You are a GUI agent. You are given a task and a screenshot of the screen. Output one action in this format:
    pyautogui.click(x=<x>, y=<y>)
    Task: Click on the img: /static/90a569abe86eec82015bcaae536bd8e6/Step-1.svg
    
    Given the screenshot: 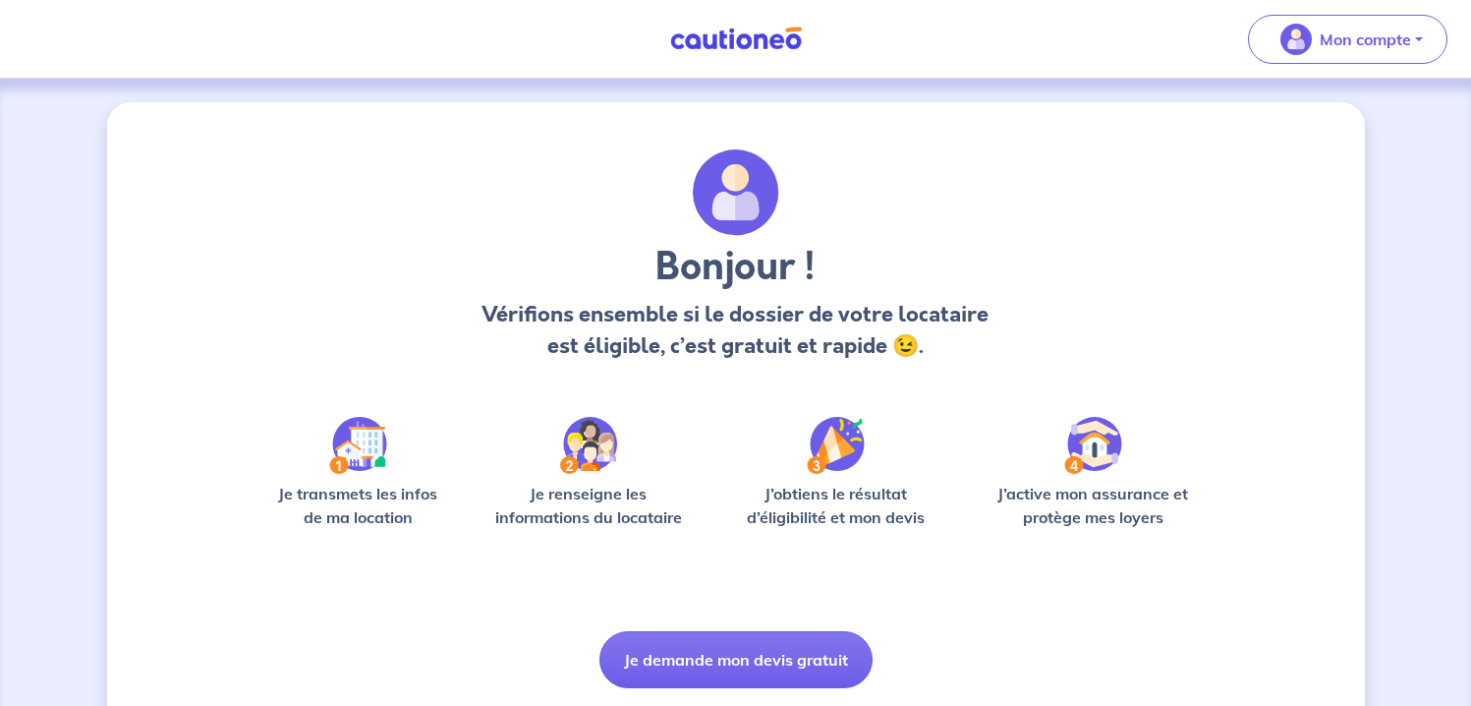 What is the action you would take?
    pyautogui.click(x=358, y=445)
    